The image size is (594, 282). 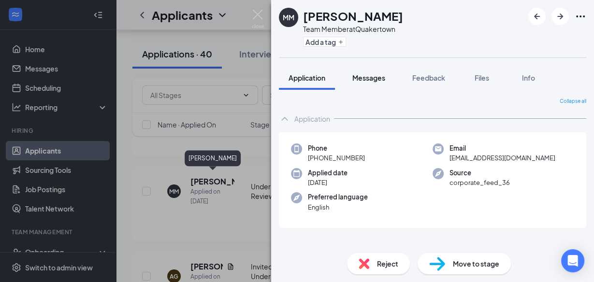 What do you see at coordinates (387, 264) in the screenshot?
I see `span: Reject` at bounding box center [387, 264].